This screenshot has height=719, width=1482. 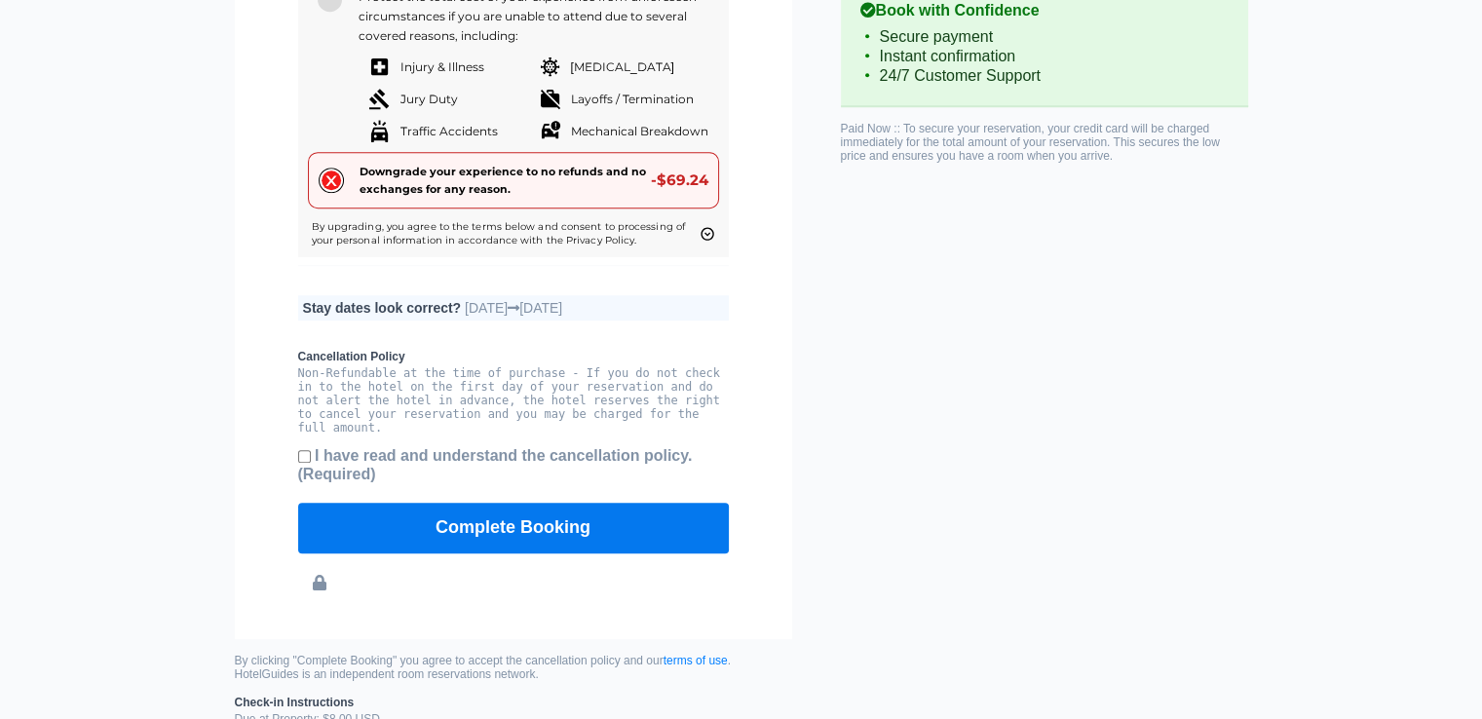 I want to click on b: Cancellation Policy, so click(x=514, y=357).